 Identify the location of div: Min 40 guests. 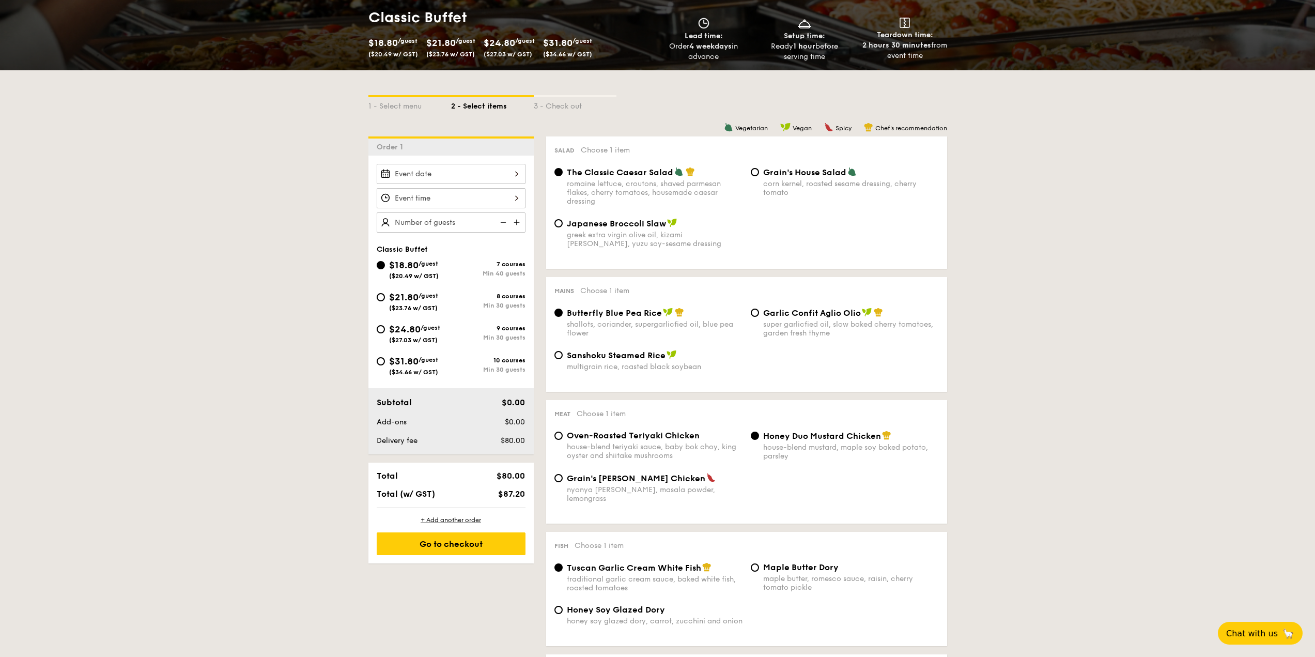
(488, 273).